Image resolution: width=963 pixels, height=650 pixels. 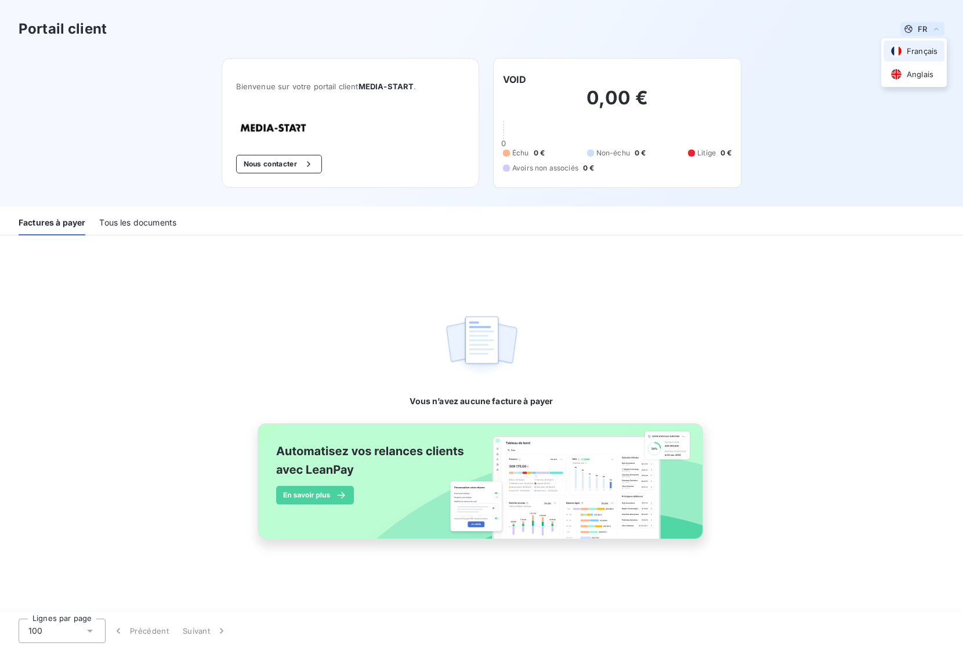 What do you see at coordinates (514, 79) in the screenshot?
I see `h6: VOID` at bounding box center [514, 79].